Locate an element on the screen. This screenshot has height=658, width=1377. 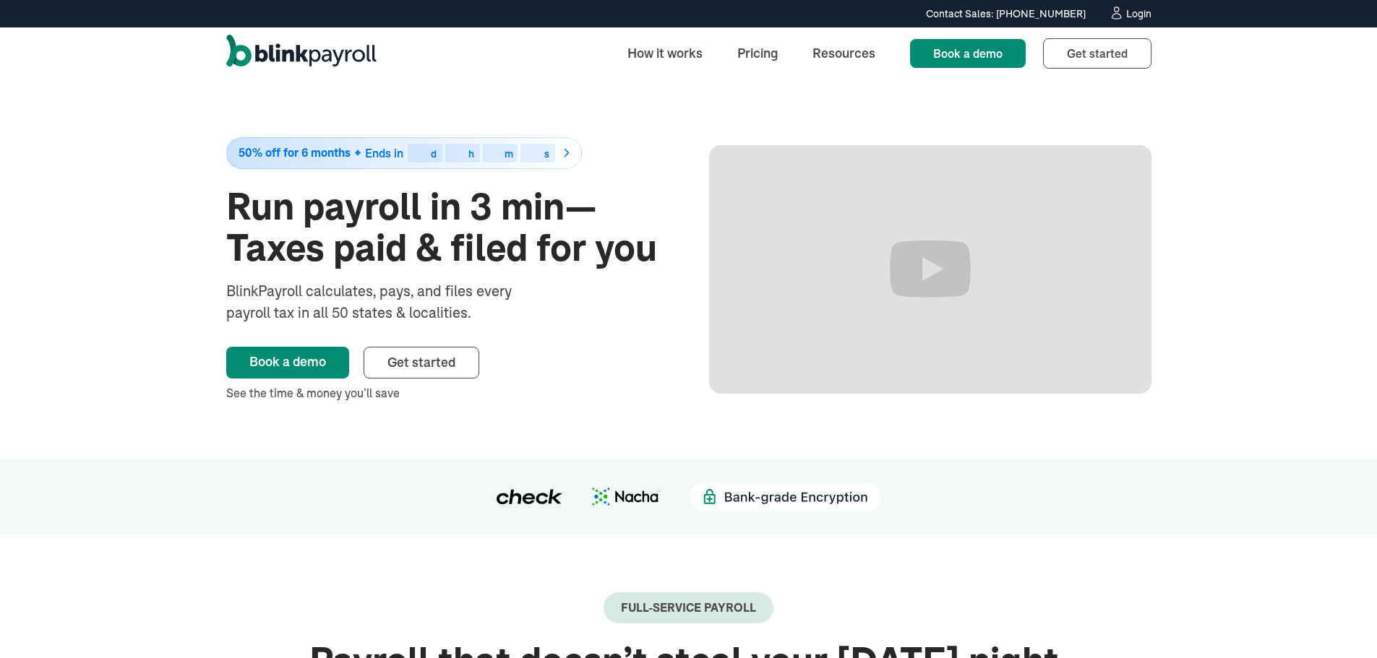
a: Login is located at coordinates (1130, 14).